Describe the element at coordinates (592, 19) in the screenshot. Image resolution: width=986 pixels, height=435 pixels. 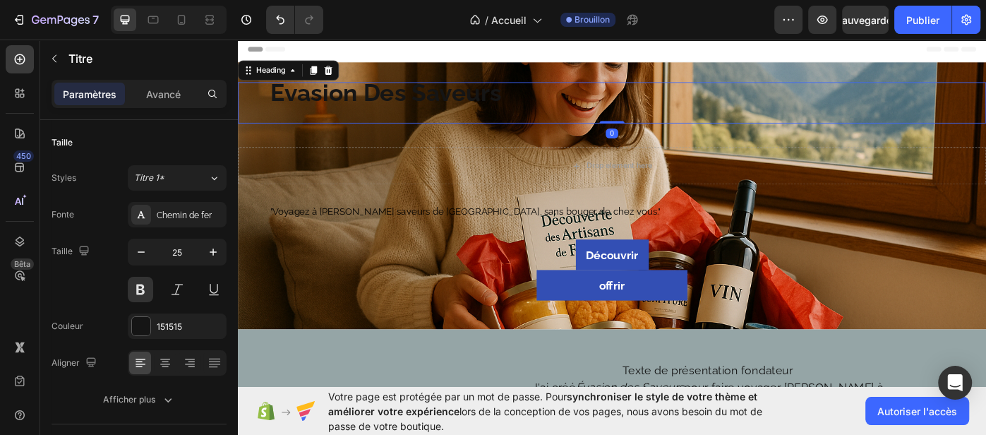
I see `font: Brouillon` at that location.